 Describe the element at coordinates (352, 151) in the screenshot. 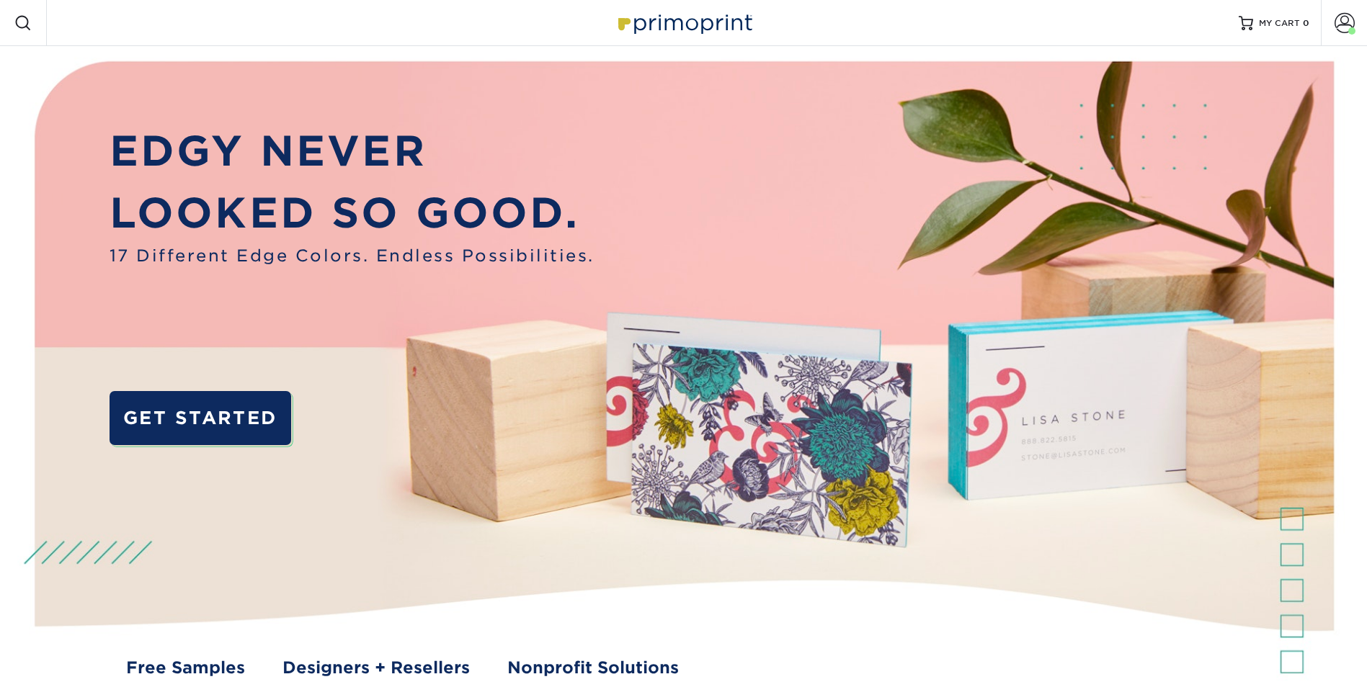

I see `p: EDGY NEVER` at that location.